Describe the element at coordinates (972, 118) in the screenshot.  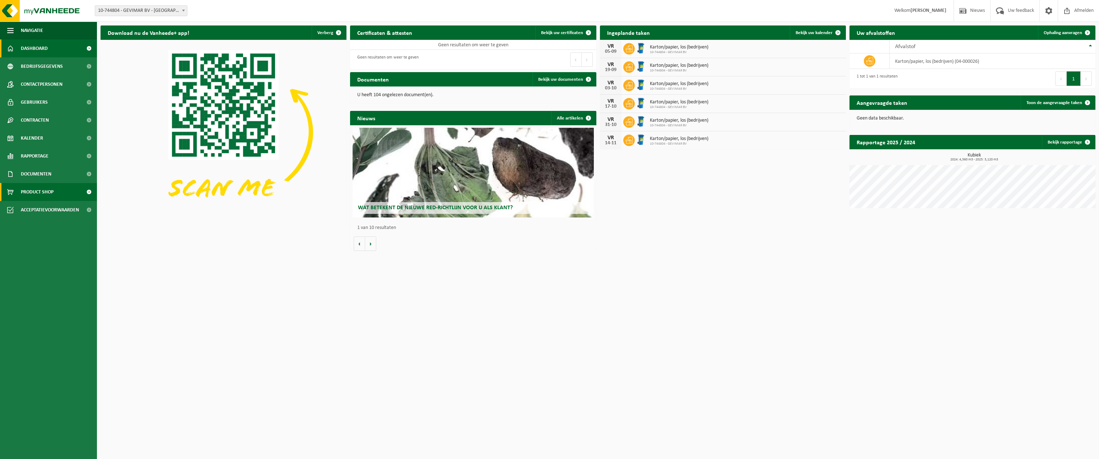
I see `p: Geen data beschikbaar.` at that location.